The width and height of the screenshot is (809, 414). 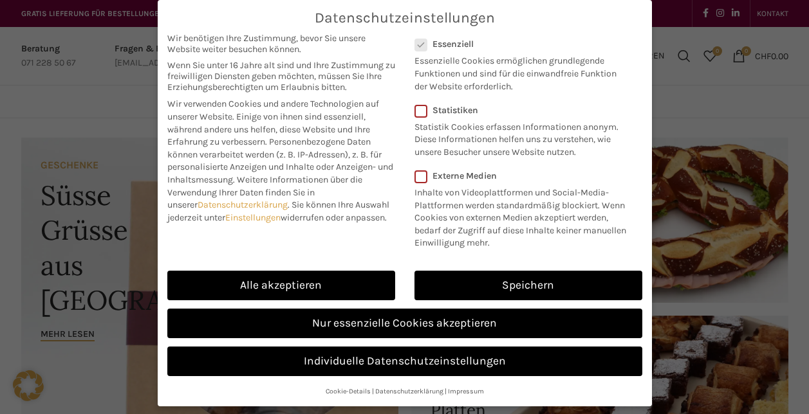 I want to click on label: Externe Medien, so click(x=524, y=176).